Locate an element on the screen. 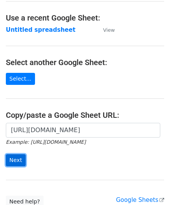 The width and height of the screenshot is (170, 205). input: Next is located at coordinates (16, 160).